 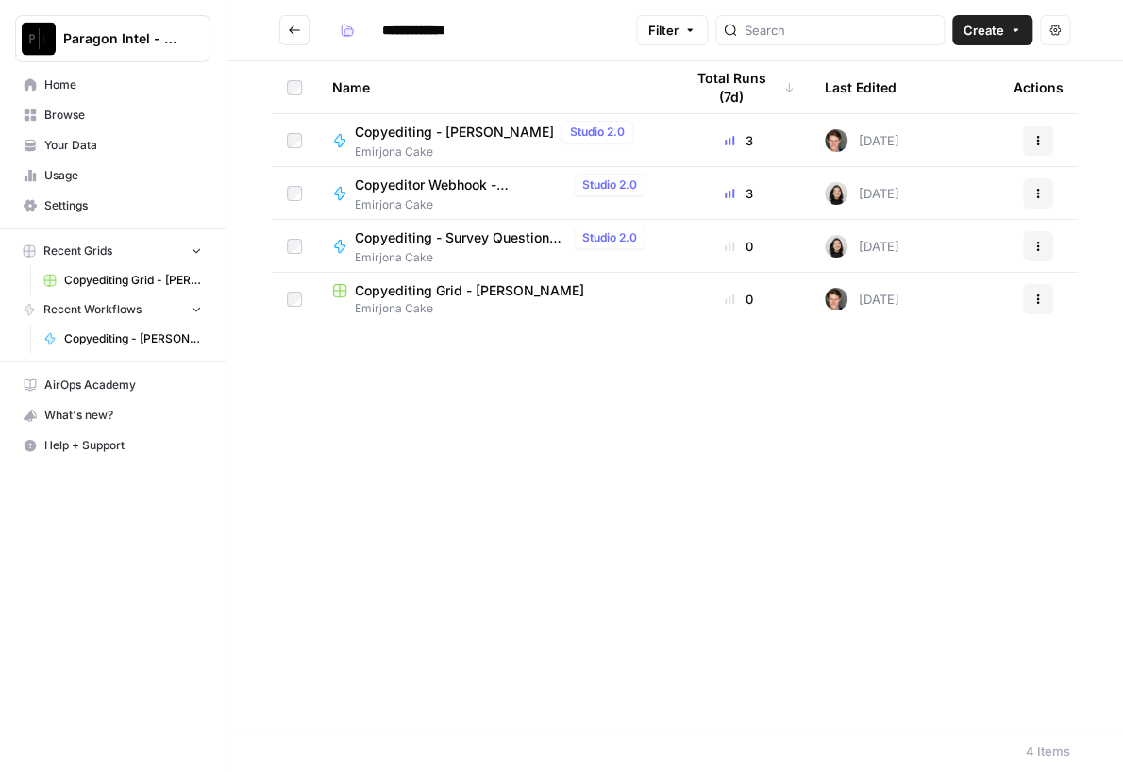 What do you see at coordinates (123, 206) in the screenshot?
I see `span: Settings` at bounding box center [123, 206].